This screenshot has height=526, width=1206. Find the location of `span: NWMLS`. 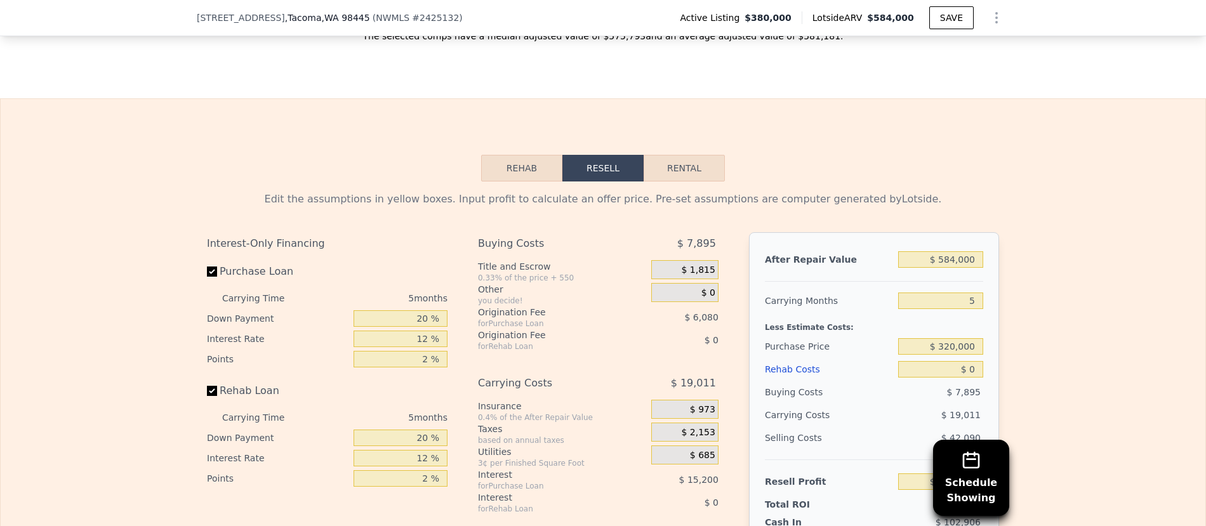

span: NWMLS is located at coordinates (392, 18).